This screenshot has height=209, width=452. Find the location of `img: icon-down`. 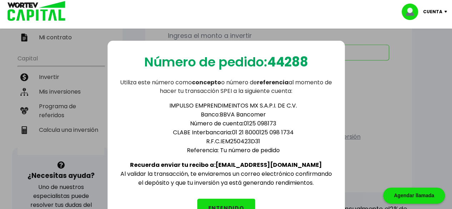

img: icon-down is located at coordinates (447, 12).